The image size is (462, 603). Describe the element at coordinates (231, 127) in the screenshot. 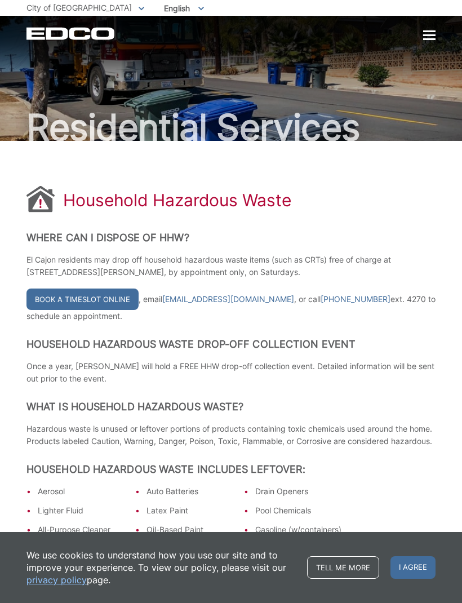

I see `h2: Residential Services` at that location.